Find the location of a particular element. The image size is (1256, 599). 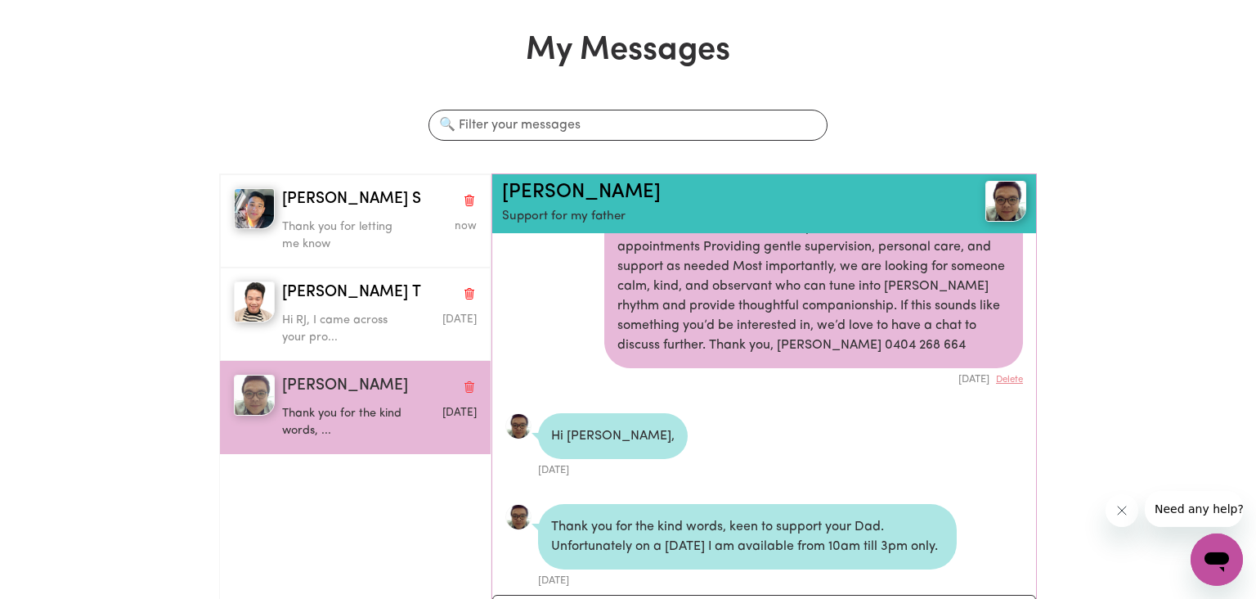

input: 🔍 Filter your messages is located at coordinates (628, 125).